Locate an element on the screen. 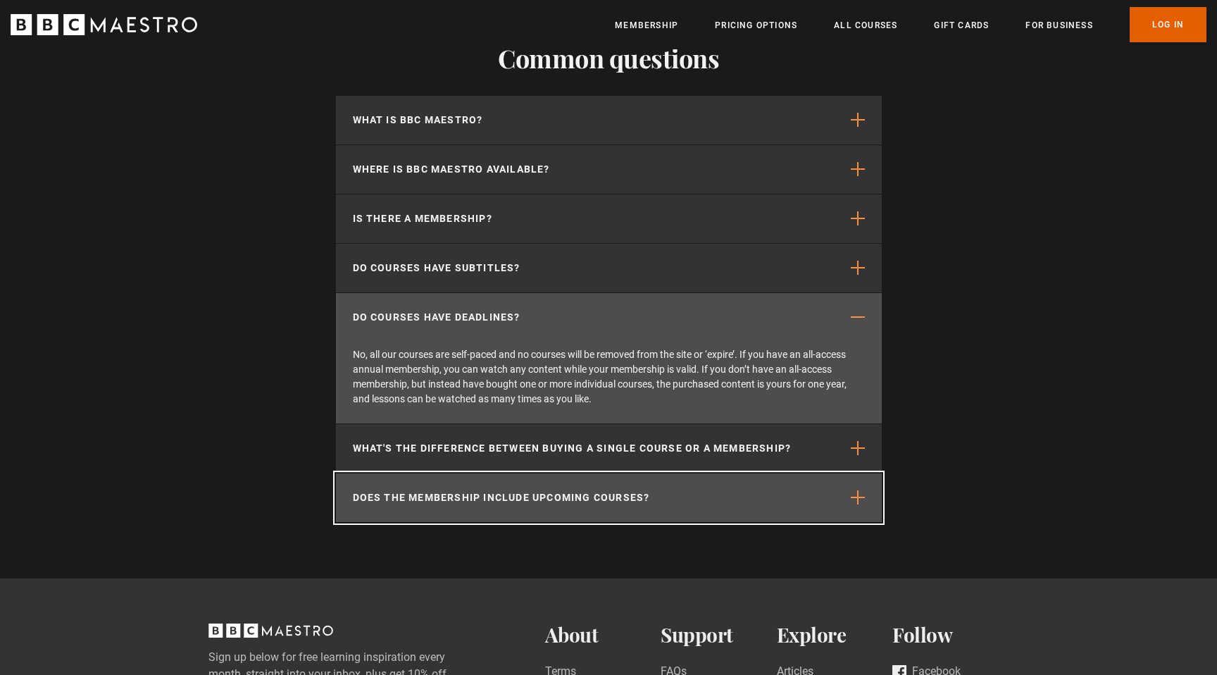  a: All Courses is located at coordinates (866, 25).